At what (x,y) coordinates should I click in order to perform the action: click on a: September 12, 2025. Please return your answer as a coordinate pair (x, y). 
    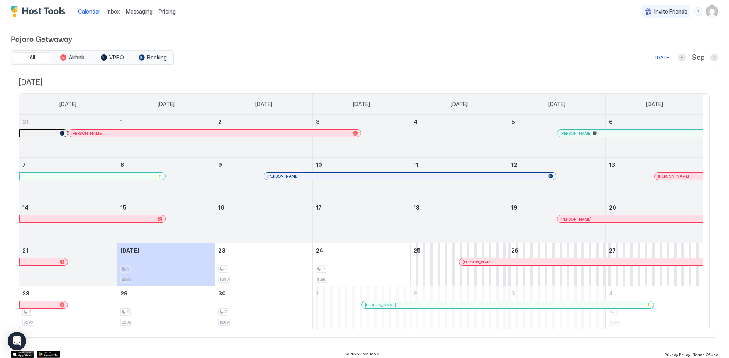
    Looking at the image, I should click on (557, 165).